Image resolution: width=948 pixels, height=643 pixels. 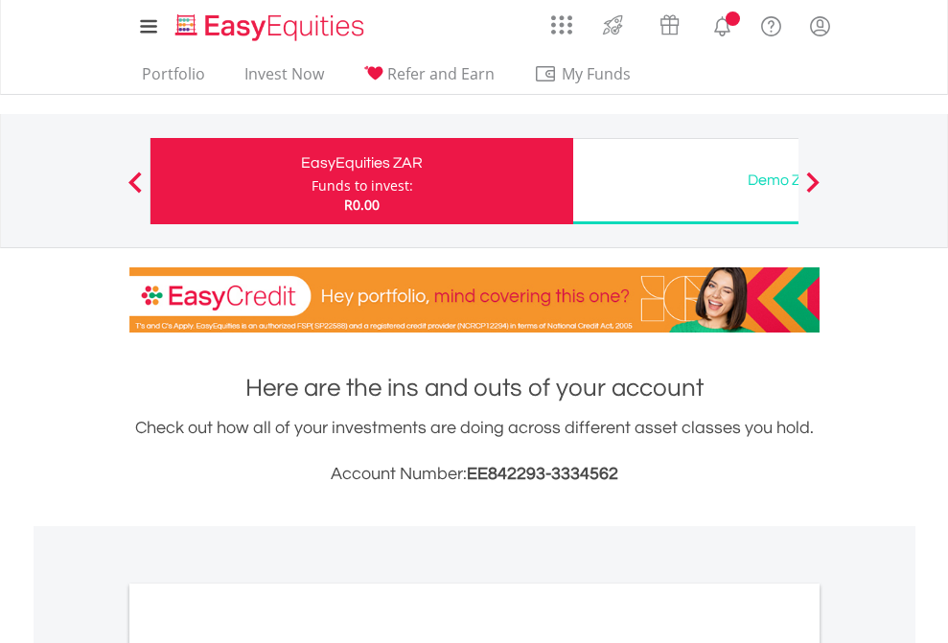 What do you see at coordinates (722, 24) in the screenshot?
I see `a: Notifications` at bounding box center [722, 24].